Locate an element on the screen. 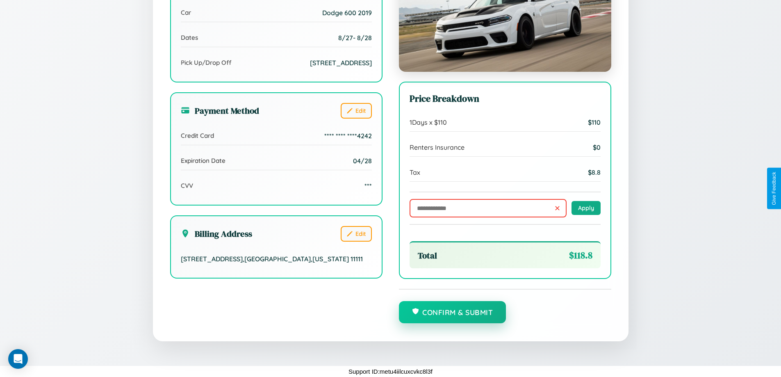 The height and width of the screenshot is (377, 781). p: Support ID: metu4iilcuxcvkc8l3f is located at coordinates (390, 371).